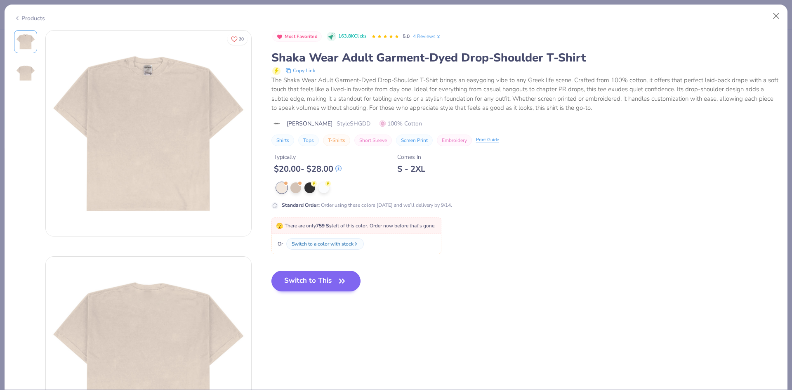  I want to click on div: S - 2XL, so click(411, 169).